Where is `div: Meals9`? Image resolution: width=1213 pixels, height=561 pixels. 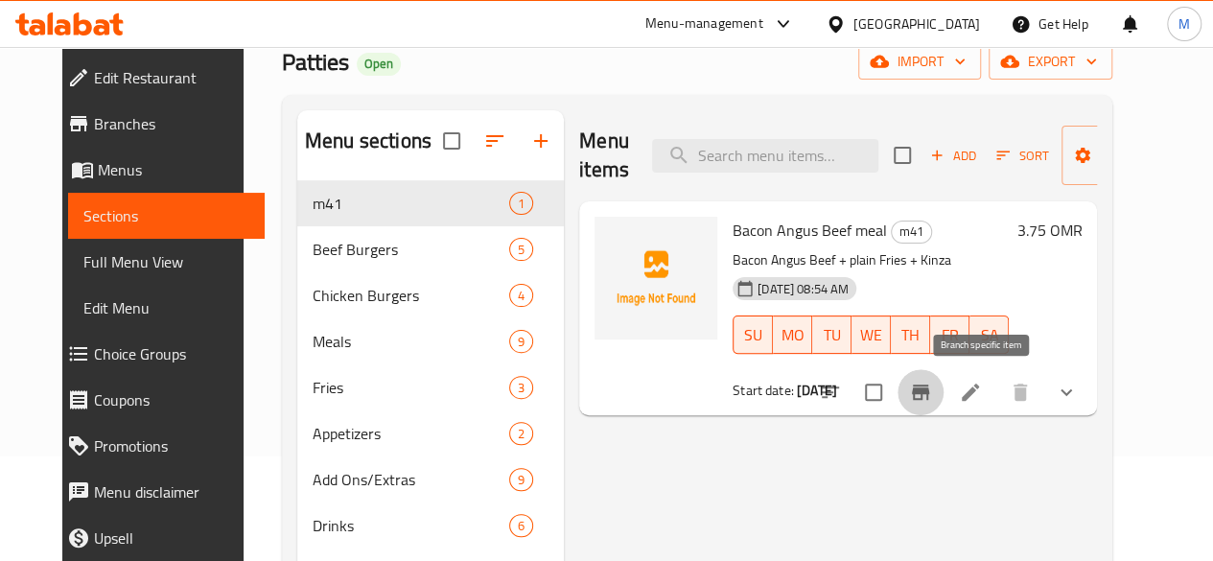 div: Meals9 is located at coordinates (431, 341).